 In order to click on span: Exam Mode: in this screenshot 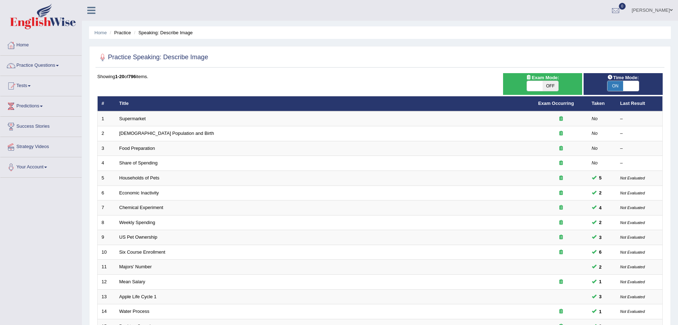, I will do `click(543, 77)`.